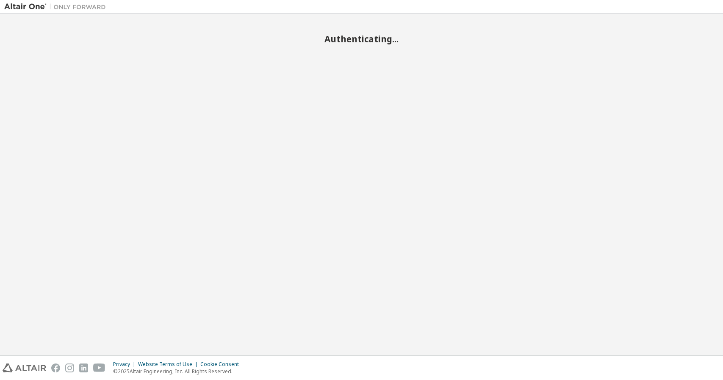  I want to click on img: altair_logo.svg, so click(24, 368).